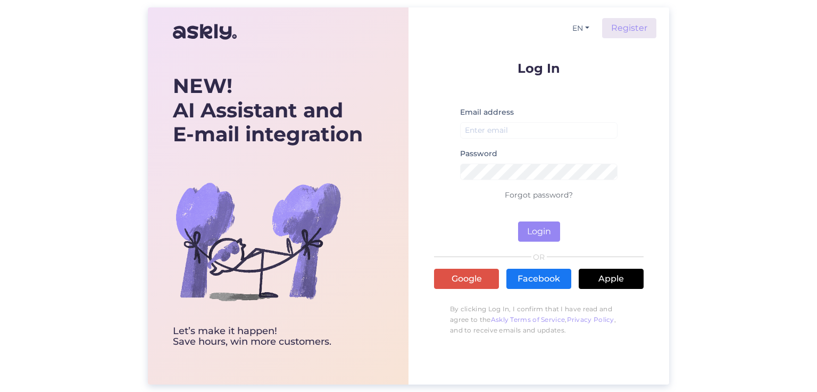  Describe the element at coordinates (539, 320) in the screenshot. I see `p: By clicking Log In, I confirm that I have read and agree to the , , and to receive emails and upd...` at that location.